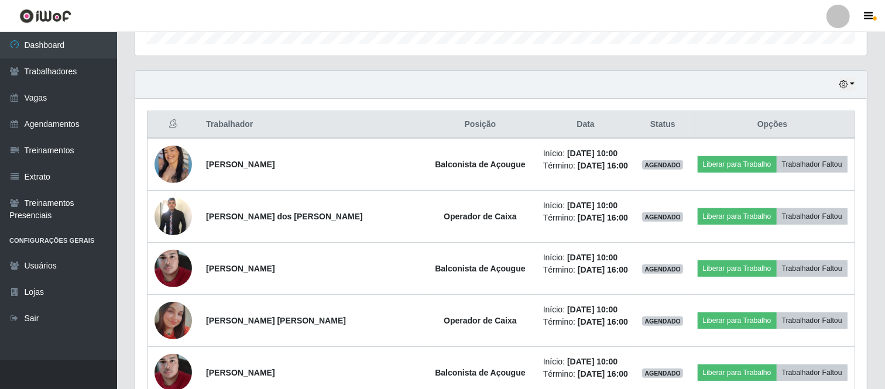  What do you see at coordinates (586, 125) in the screenshot?
I see `th: Data` at bounding box center [586, 125].